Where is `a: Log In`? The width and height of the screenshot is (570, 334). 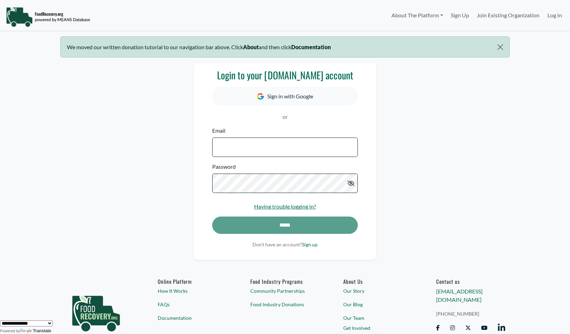 a: Log In is located at coordinates (555, 15).